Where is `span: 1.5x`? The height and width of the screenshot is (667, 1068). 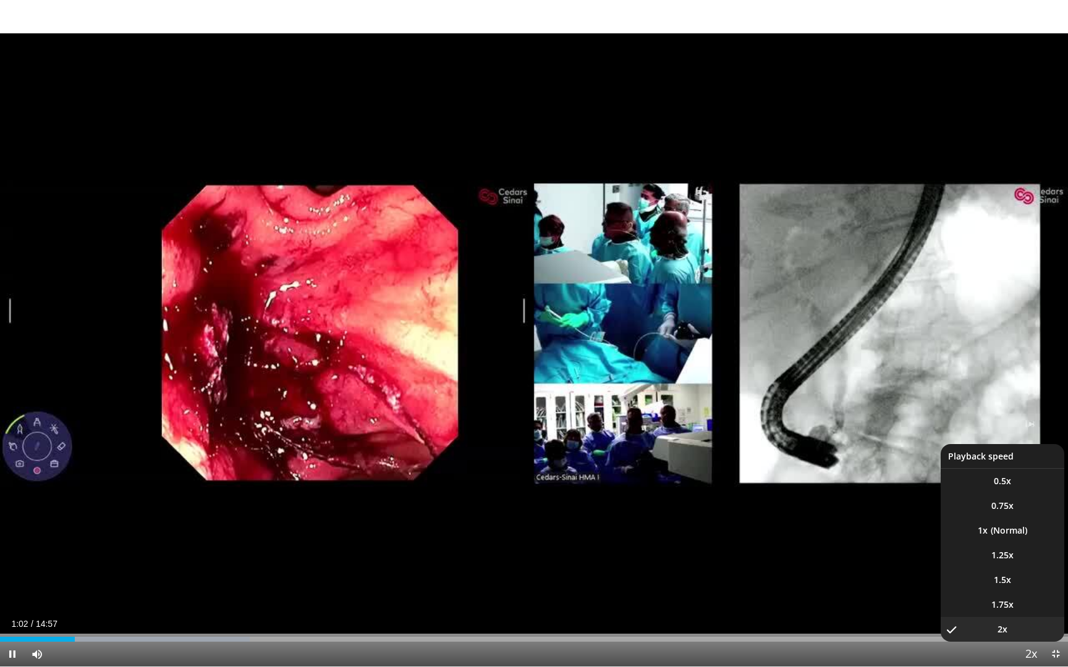 span: 1.5x is located at coordinates (1002, 580).